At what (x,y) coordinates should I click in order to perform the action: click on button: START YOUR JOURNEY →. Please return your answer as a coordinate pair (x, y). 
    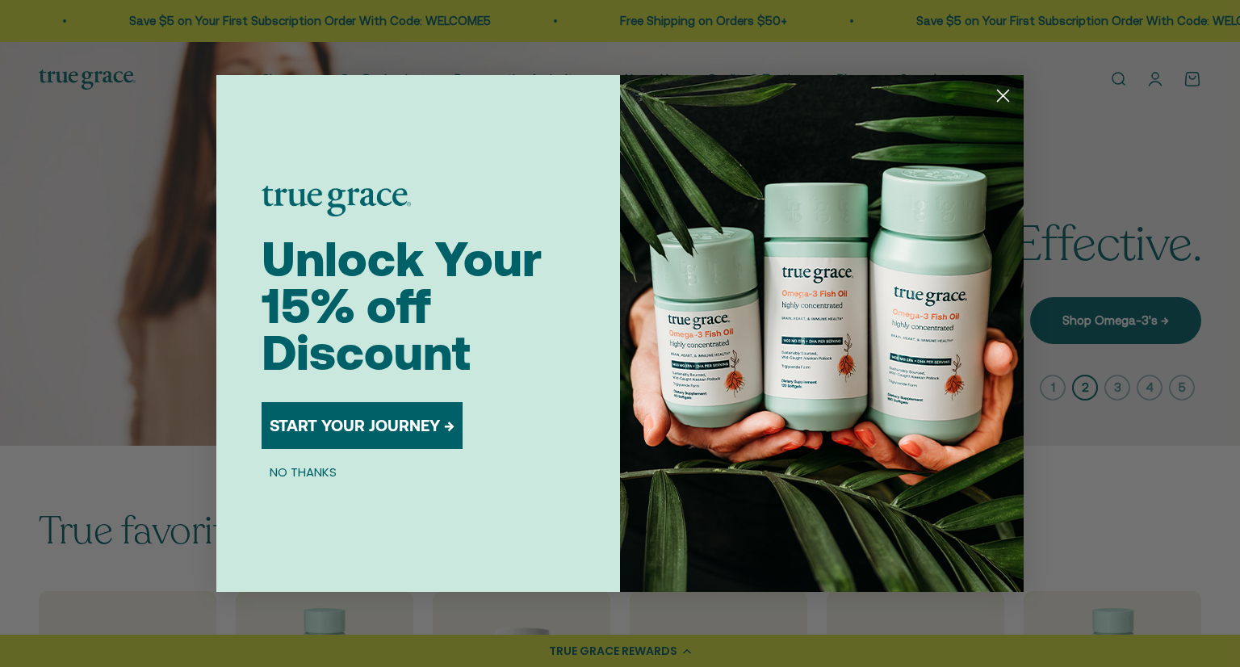
    Looking at the image, I should click on (362, 425).